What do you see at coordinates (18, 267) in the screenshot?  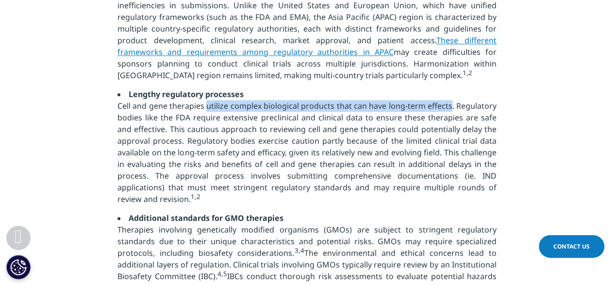 I see `button: Cookie Settings` at bounding box center [18, 267].